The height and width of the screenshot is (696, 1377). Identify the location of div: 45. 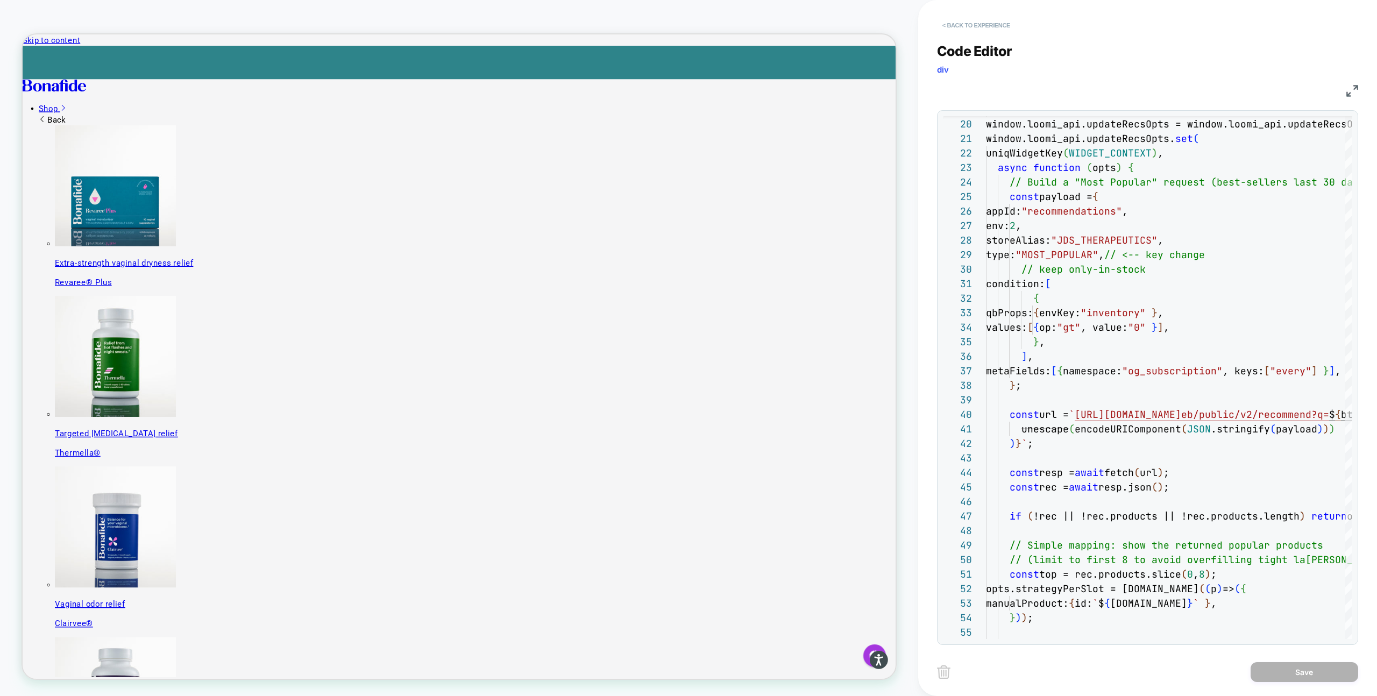
(958, 487).